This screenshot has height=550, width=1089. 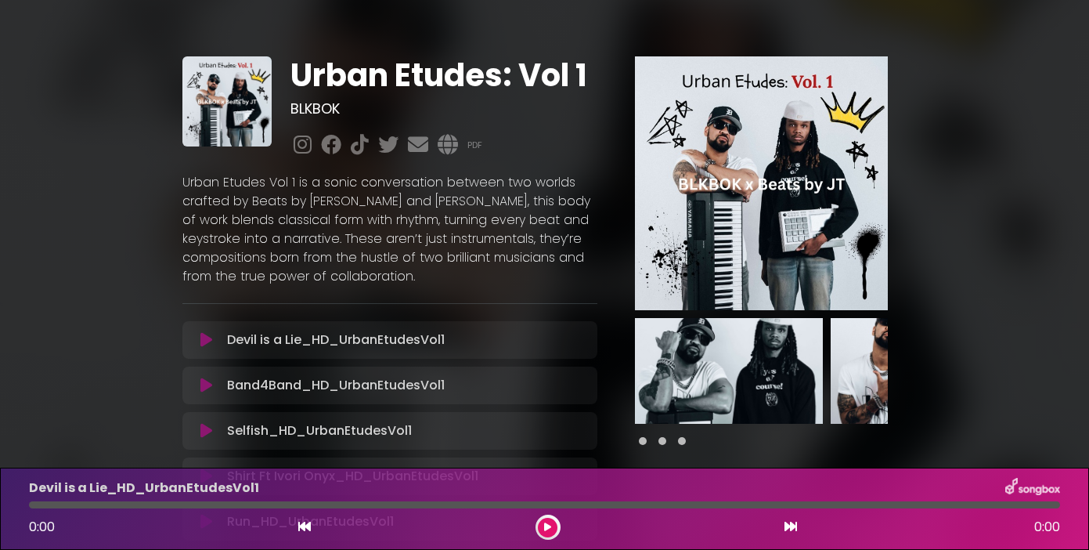 I want to click on p: Band4Band_HD_UrbanEtudesVol1, so click(x=336, y=385).